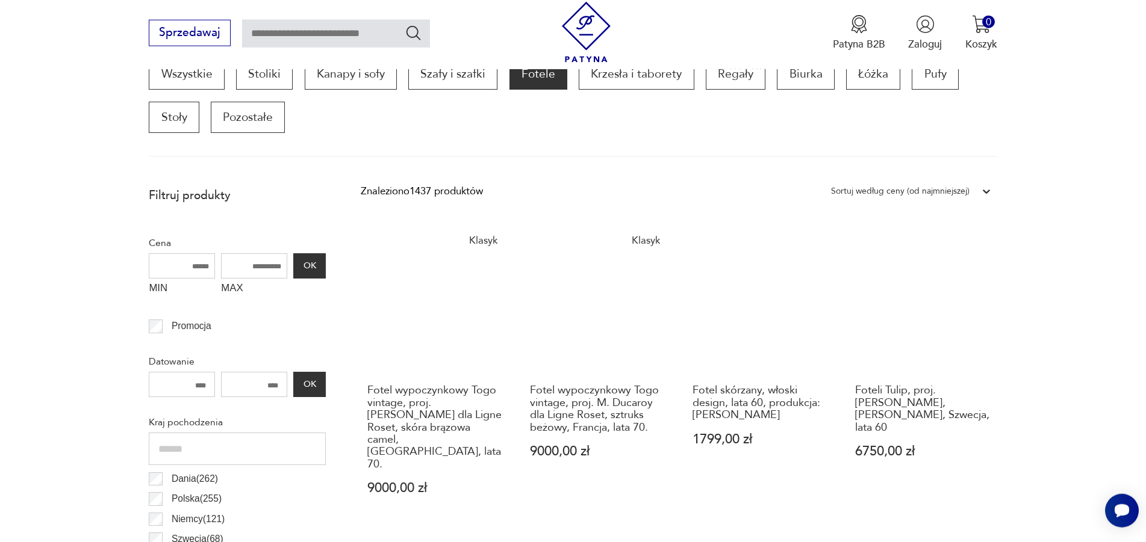 The height and width of the screenshot is (542, 1146). What do you see at coordinates (173, 117) in the screenshot?
I see `p: Stoły` at bounding box center [173, 117].